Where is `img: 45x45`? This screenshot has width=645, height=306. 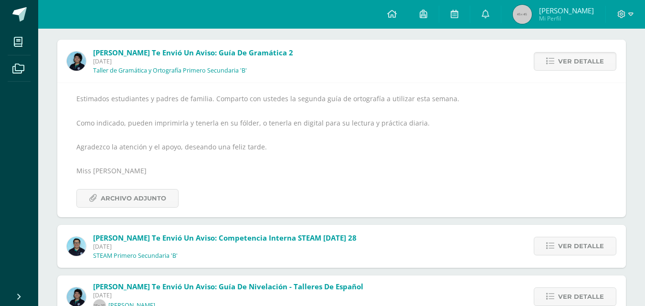
img: 45x45 is located at coordinates (522, 14).